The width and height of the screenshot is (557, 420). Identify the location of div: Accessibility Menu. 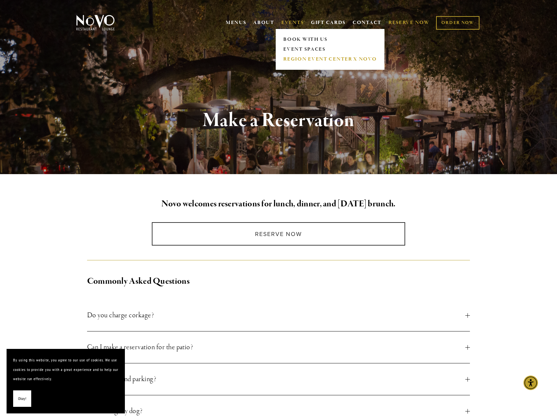
(531, 383).